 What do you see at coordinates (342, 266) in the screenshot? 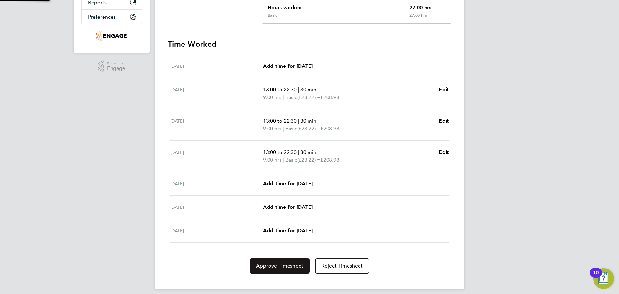
I see `span: Reject Timesheet` at bounding box center [342, 266].